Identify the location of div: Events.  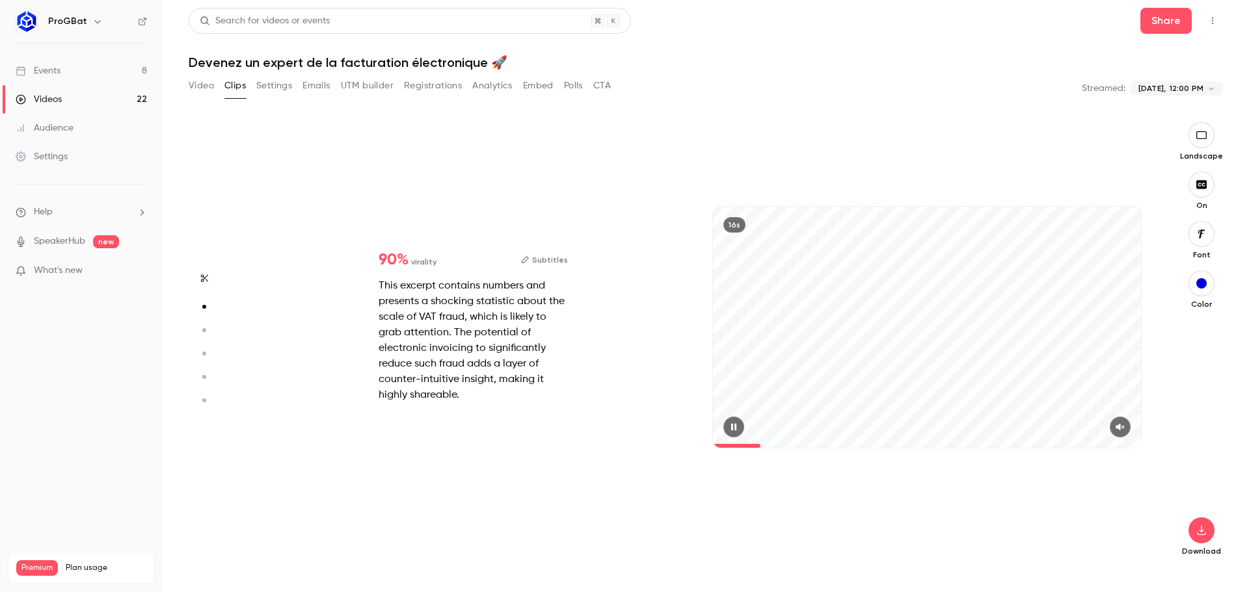
(38, 71).